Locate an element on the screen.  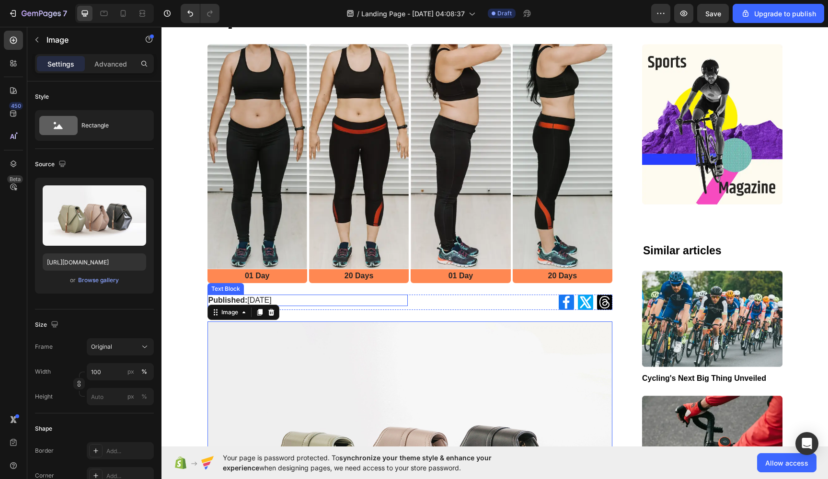
span: Original is located at coordinates (102, 347).